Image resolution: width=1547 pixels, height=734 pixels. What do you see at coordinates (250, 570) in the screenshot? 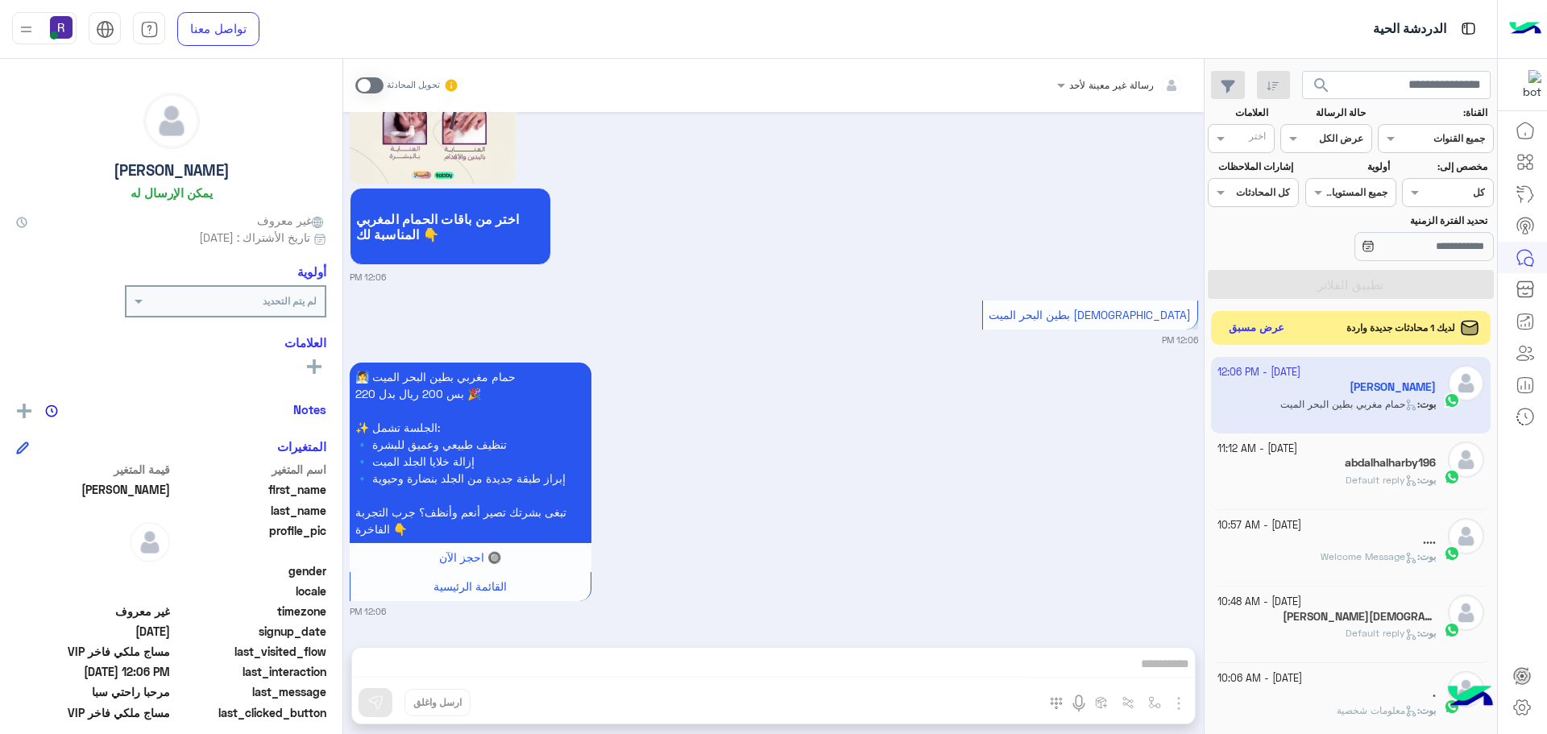
I see `span: gender` at bounding box center [250, 570].